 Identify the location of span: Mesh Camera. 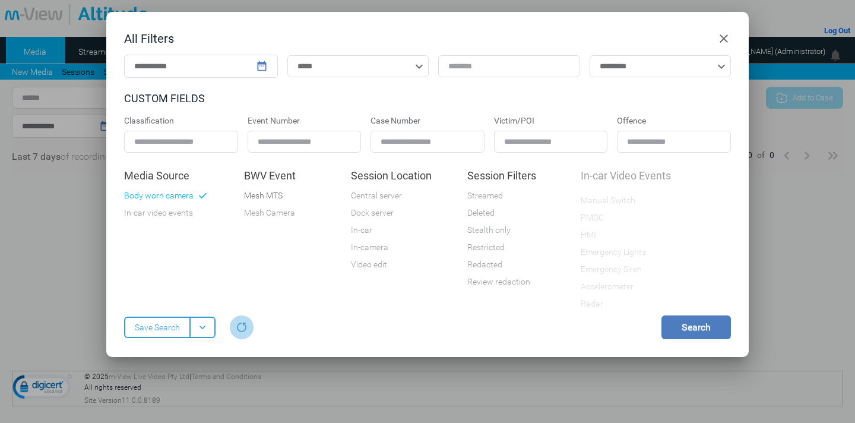
(270, 213).